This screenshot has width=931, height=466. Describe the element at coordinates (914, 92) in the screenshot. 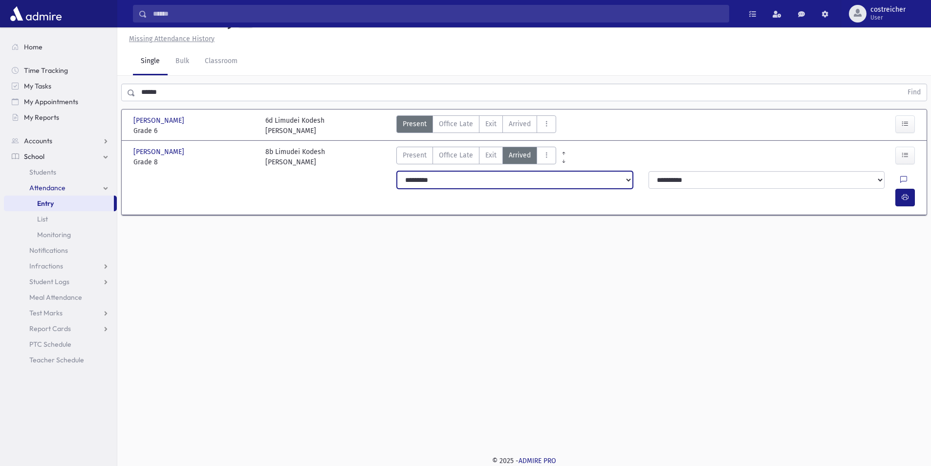

I see `button: Find` at that location.